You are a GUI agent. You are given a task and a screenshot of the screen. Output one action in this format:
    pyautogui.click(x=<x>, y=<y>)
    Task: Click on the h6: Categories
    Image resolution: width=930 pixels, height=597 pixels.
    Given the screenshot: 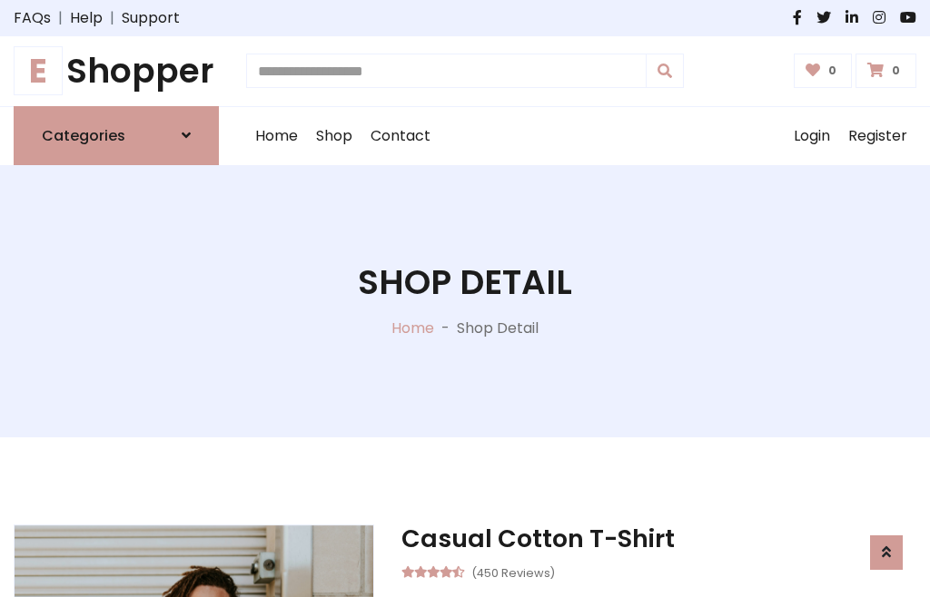 What is the action you would take?
    pyautogui.click(x=84, y=135)
    